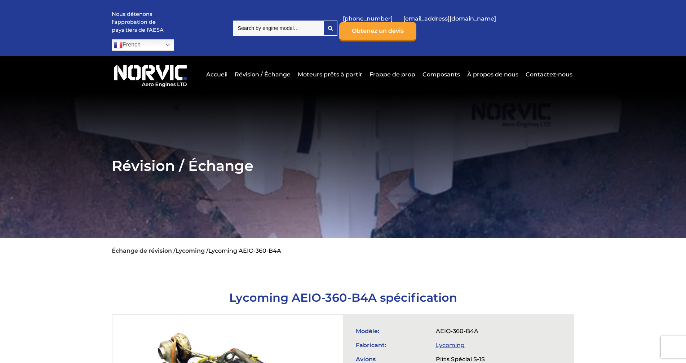 Image resolution: width=686 pixels, height=363 pixels. Describe the element at coordinates (192, 250) in the screenshot. I see `a: Lycoming /` at that location.